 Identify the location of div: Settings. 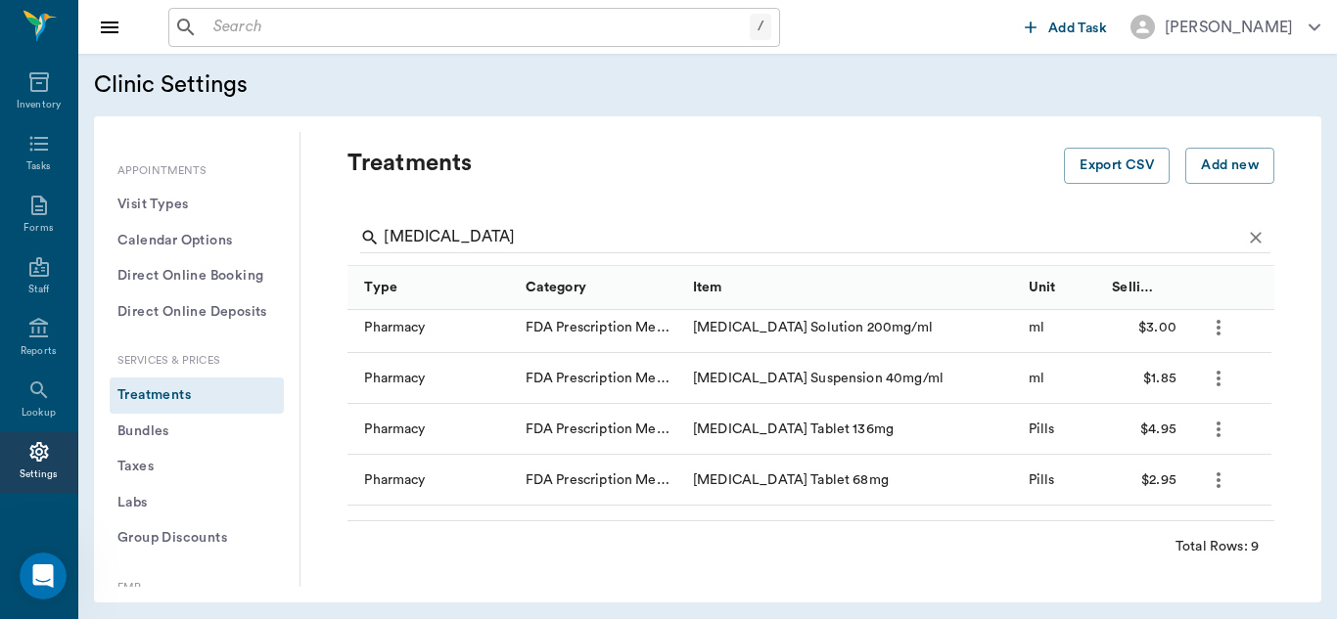
(39, 475).